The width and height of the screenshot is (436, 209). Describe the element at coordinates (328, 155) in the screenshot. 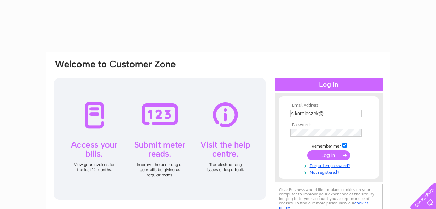

I see `input: Submit` at that location.